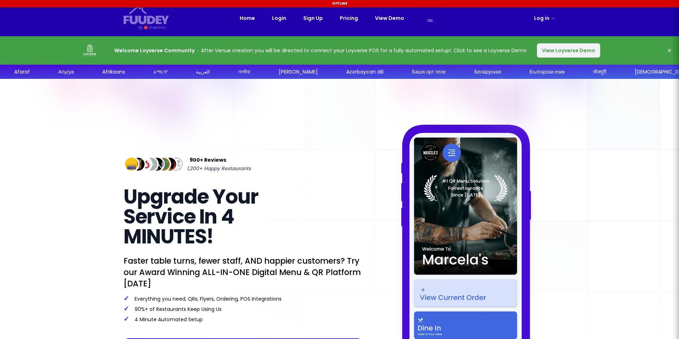  What do you see at coordinates (569, 50) in the screenshot?
I see `button: View Loyverse Demo` at bounding box center [569, 50].